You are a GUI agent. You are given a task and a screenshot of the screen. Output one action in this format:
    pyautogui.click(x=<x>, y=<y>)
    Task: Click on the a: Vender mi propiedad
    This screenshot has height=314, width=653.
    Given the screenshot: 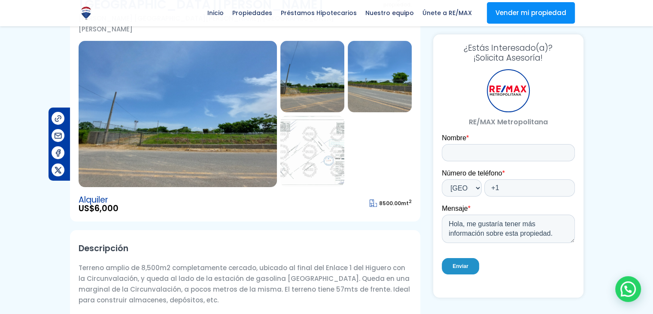 What is the action you would take?
    pyautogui.click(x=531, y=13)
    